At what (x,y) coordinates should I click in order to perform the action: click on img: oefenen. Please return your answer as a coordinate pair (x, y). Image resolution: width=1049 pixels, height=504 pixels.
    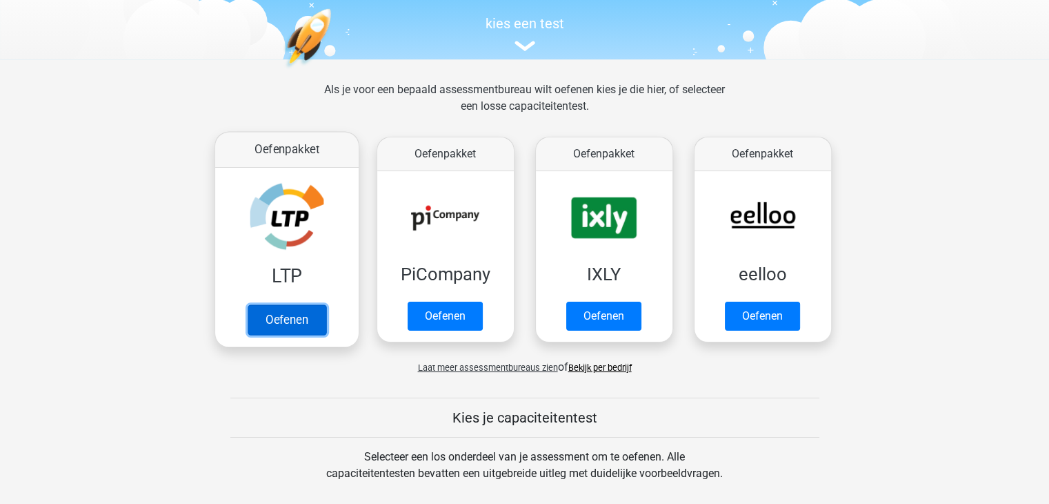
    Looking at the image, I should click on (334, 70).